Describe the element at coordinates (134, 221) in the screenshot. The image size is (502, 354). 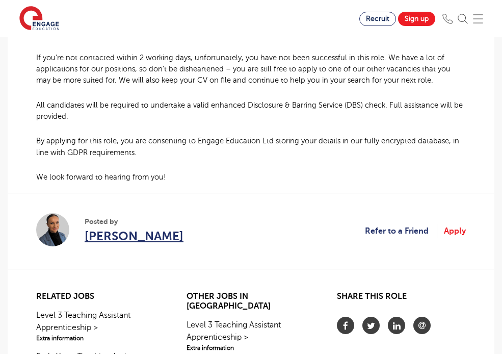
I see `span: Posted by` at that location.